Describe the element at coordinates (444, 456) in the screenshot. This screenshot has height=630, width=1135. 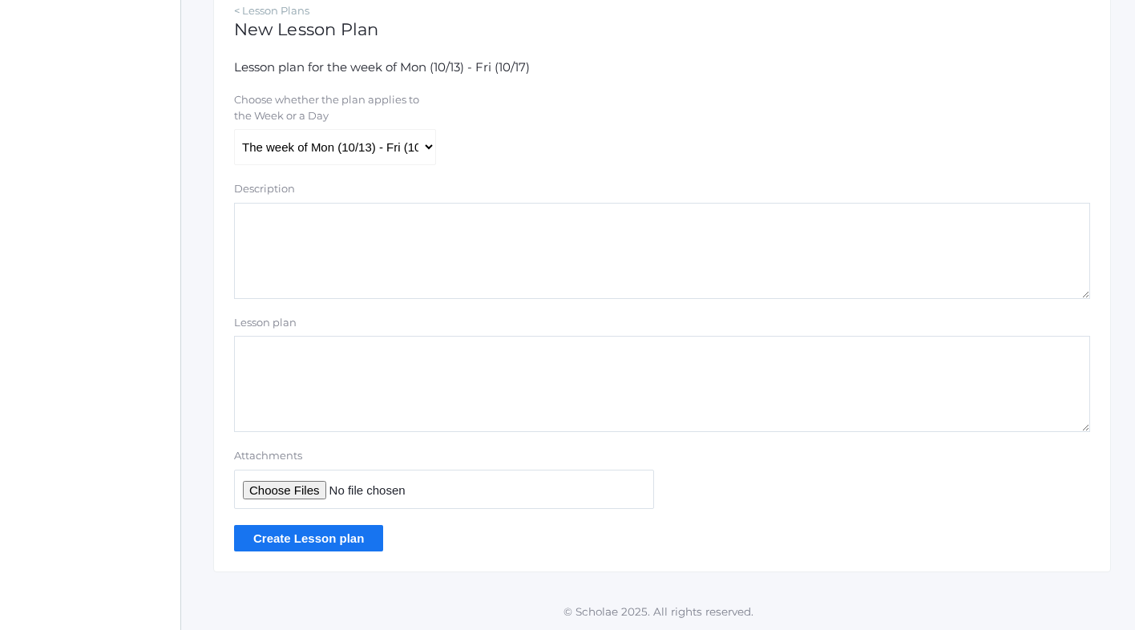
I see `label: Attachments` at that location.